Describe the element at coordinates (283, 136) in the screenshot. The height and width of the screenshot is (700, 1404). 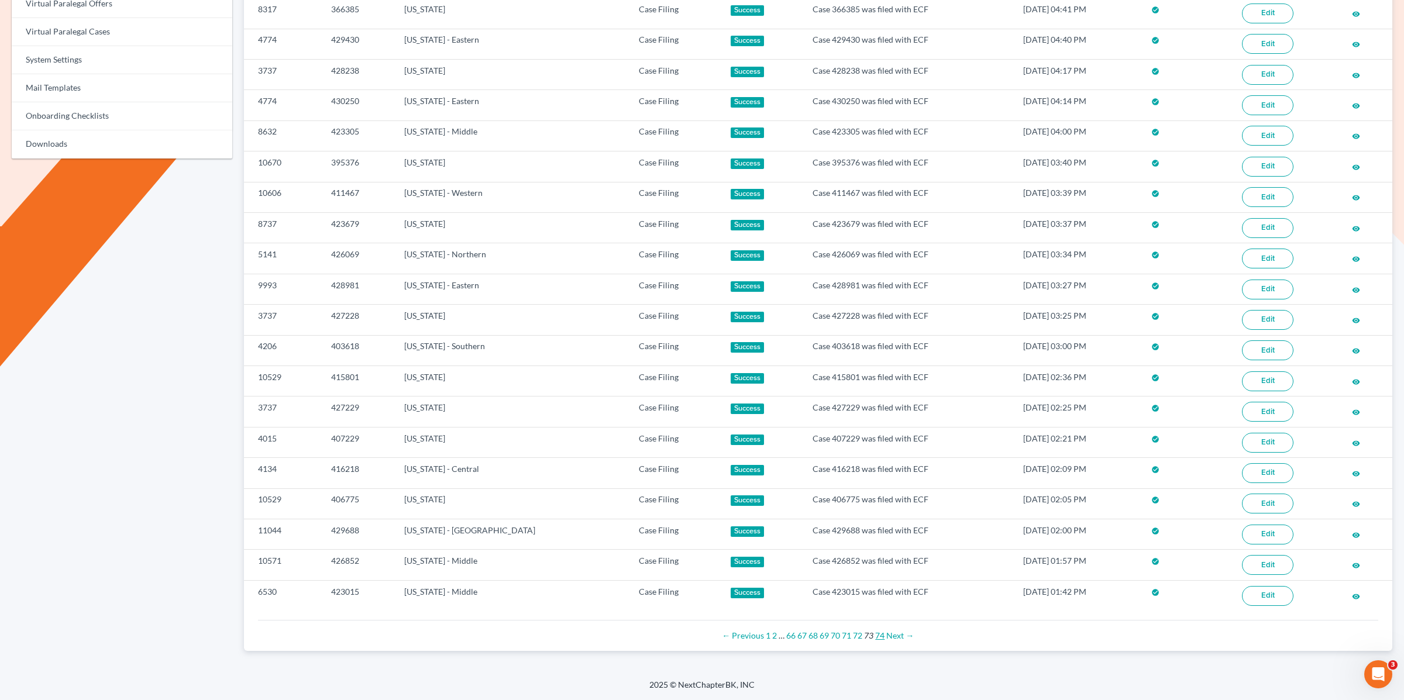
I see `td: 8632` at that location.